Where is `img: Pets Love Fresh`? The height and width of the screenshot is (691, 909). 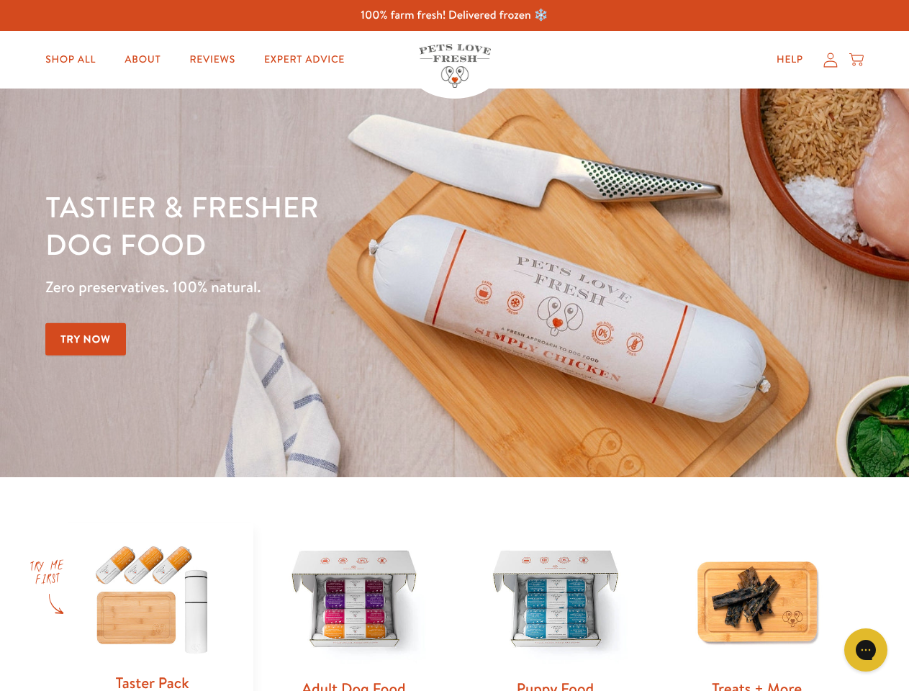 img: Pets Love Fresh is located at coordinates (455, 66).